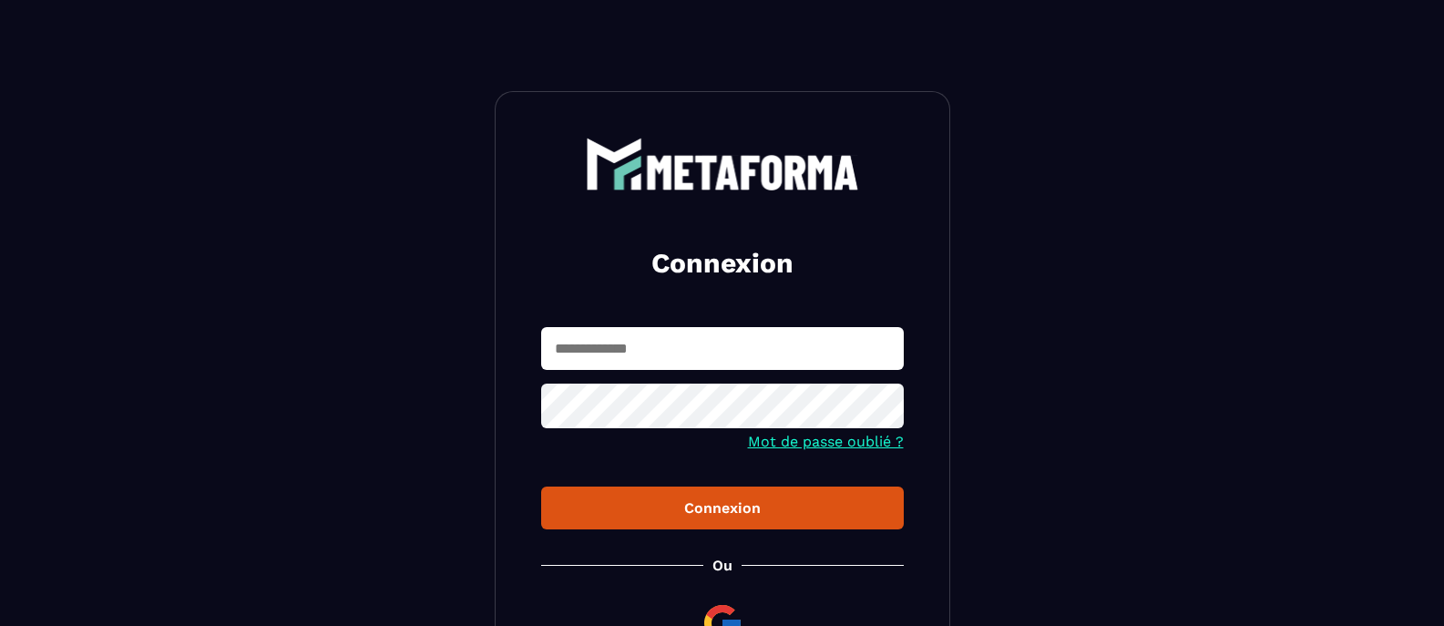 This screenshot has height=626, width=1444. I want to click on div: Connexion, so click(722, 507).